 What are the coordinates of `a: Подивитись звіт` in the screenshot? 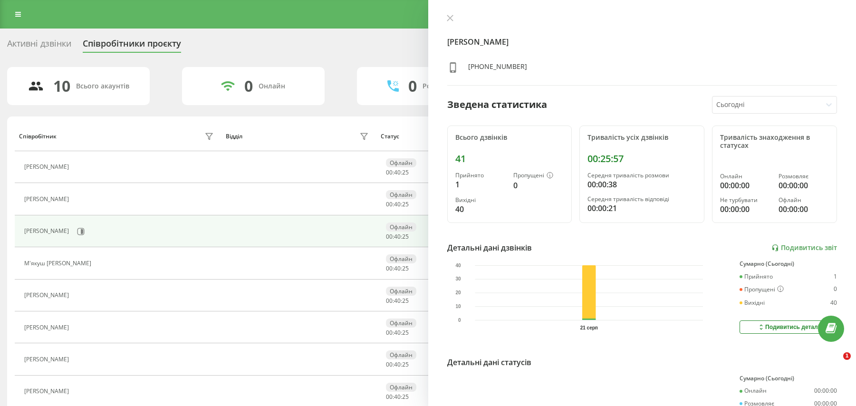 It's located at (804, 248).